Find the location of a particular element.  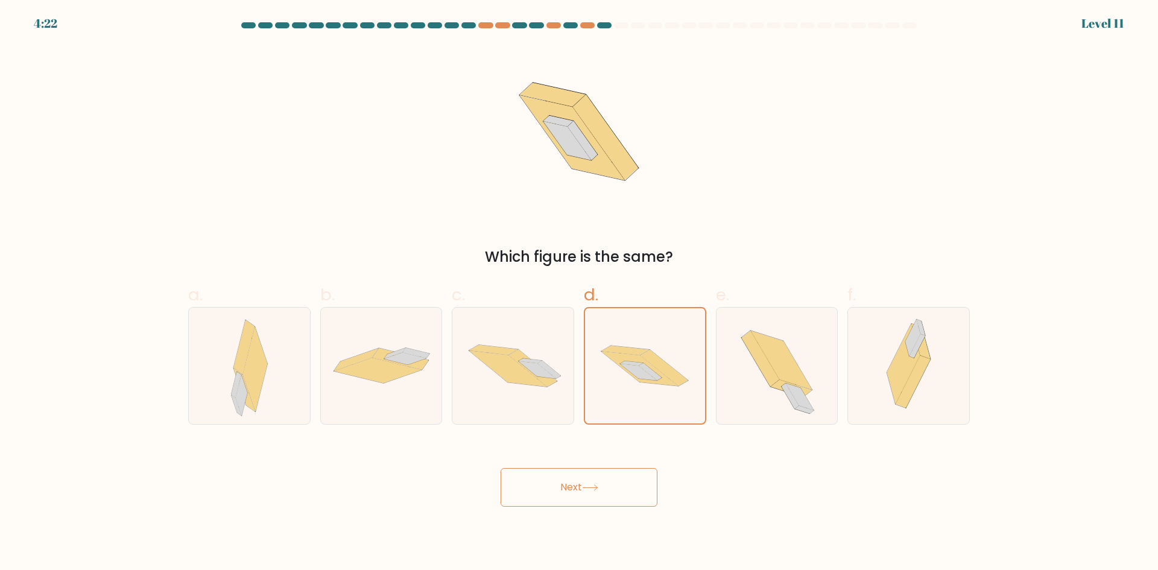

span: d. is located at coordinates (591, 294).